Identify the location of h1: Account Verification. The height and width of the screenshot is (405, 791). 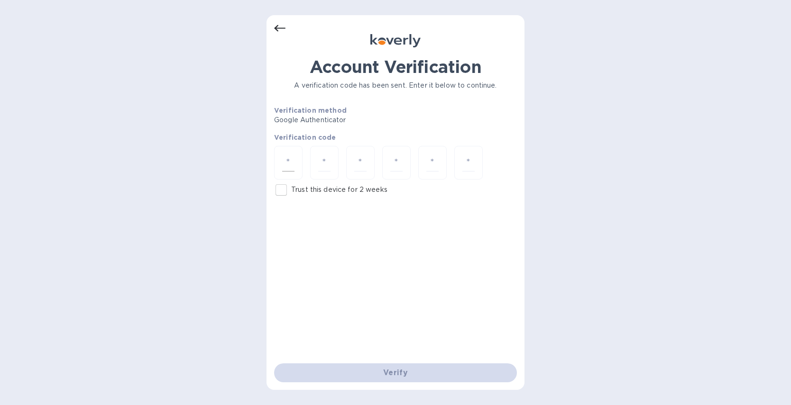
(395, 67).